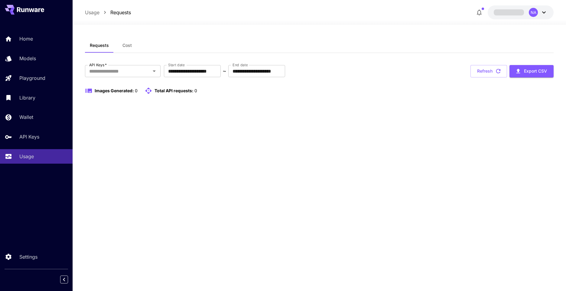 The image size is (566, 291). What do you see at coordinates (28, 257) in the screenshot?
I see `p: Settings` at bounding box center [28, 257].